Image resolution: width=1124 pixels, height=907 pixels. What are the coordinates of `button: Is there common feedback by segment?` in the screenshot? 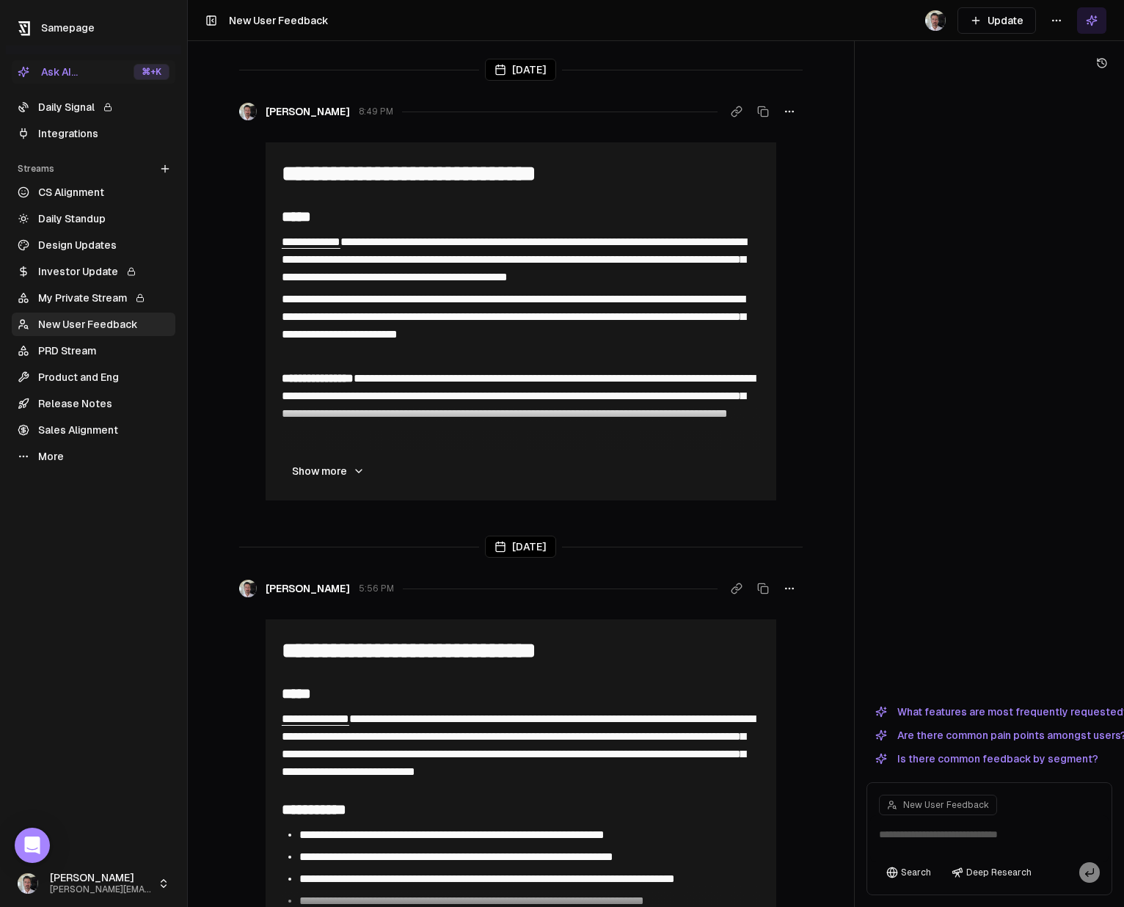 It's located at (986, 758).